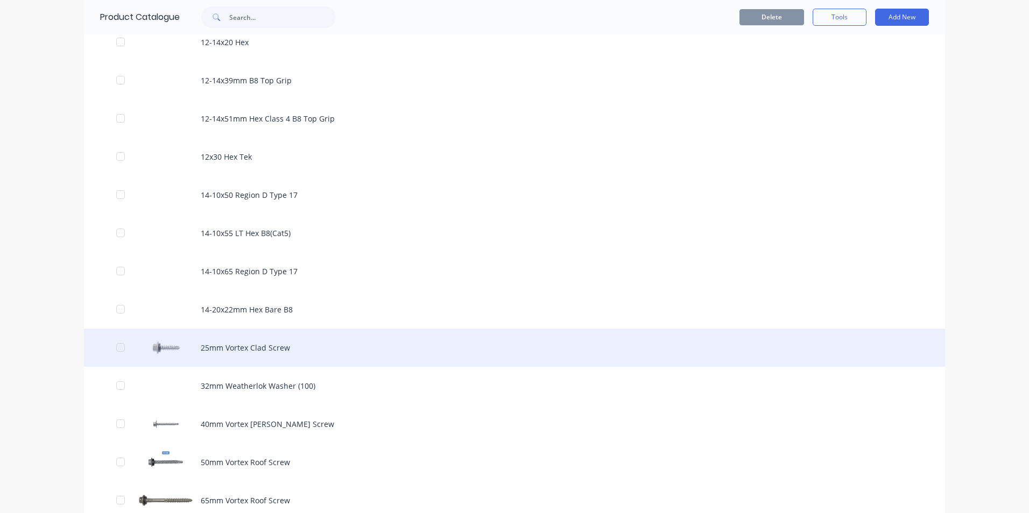  I want to click on div: 12-14x51mm Hex Class 4 B8 Top Grip, so click(515, 118).